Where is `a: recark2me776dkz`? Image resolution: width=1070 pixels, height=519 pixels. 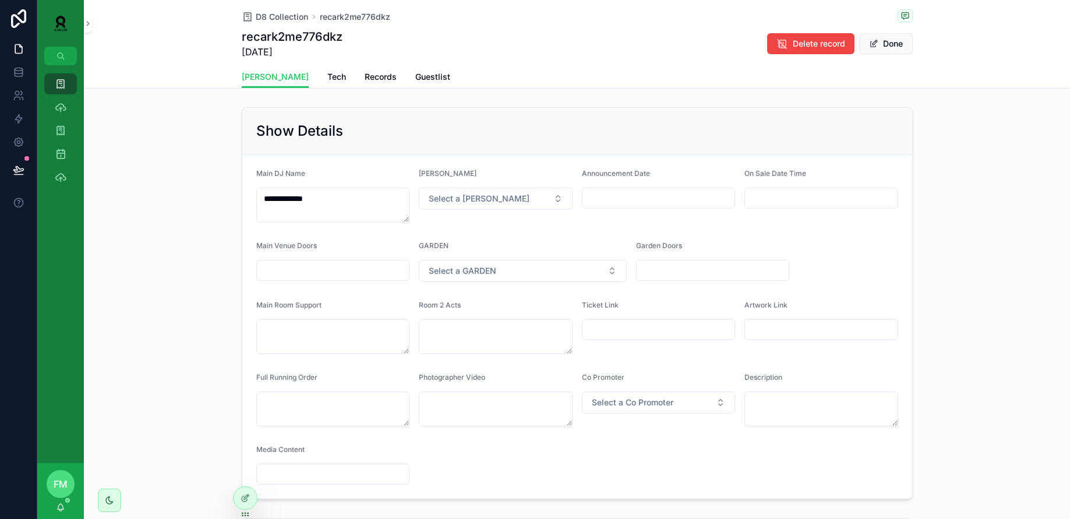
a: recark2me776dkz is located at coordinates (355, 17).